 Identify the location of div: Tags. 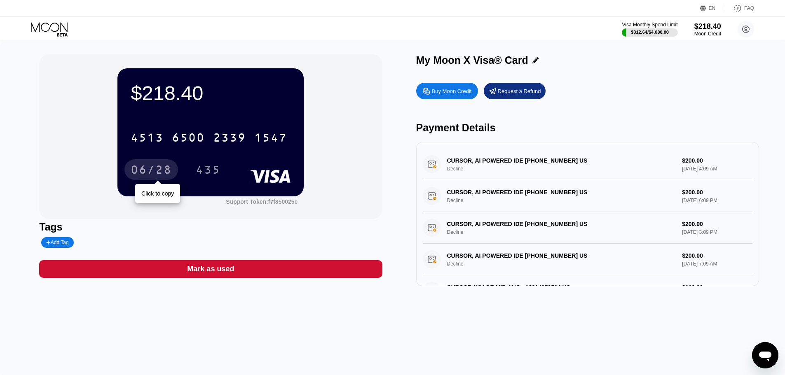
(210, 227).